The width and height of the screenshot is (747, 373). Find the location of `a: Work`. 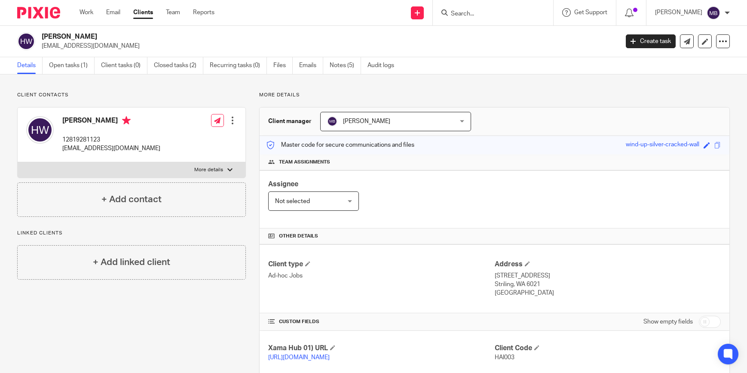

a: Work is located at coordinates (86, 12).